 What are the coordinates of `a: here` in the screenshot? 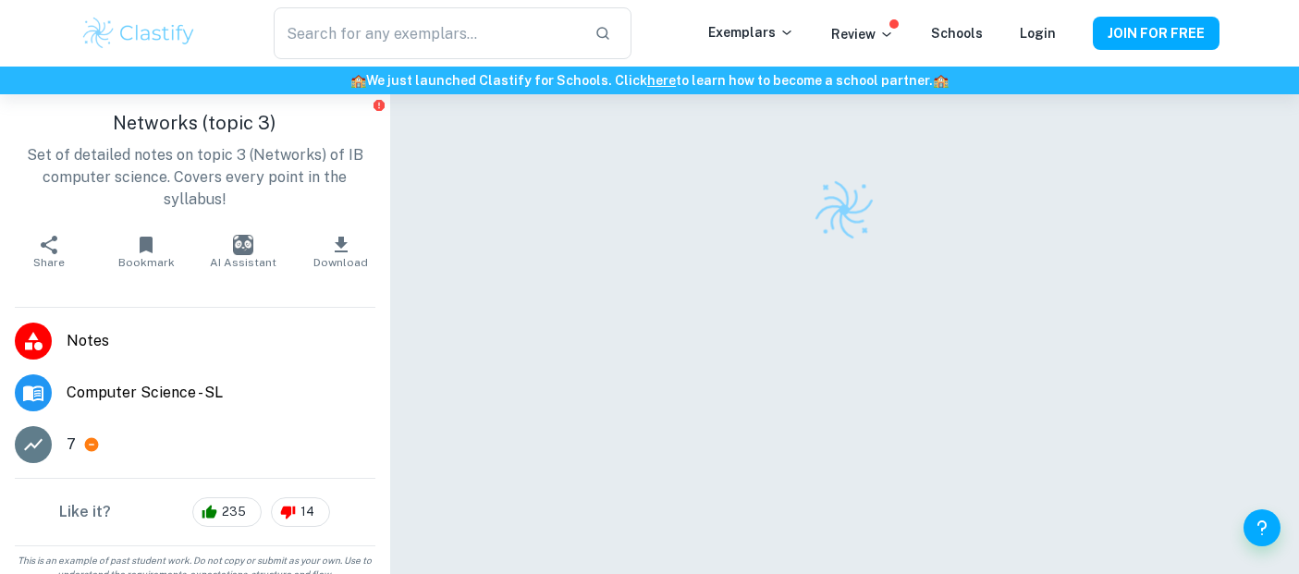 It's located at (661, 80).